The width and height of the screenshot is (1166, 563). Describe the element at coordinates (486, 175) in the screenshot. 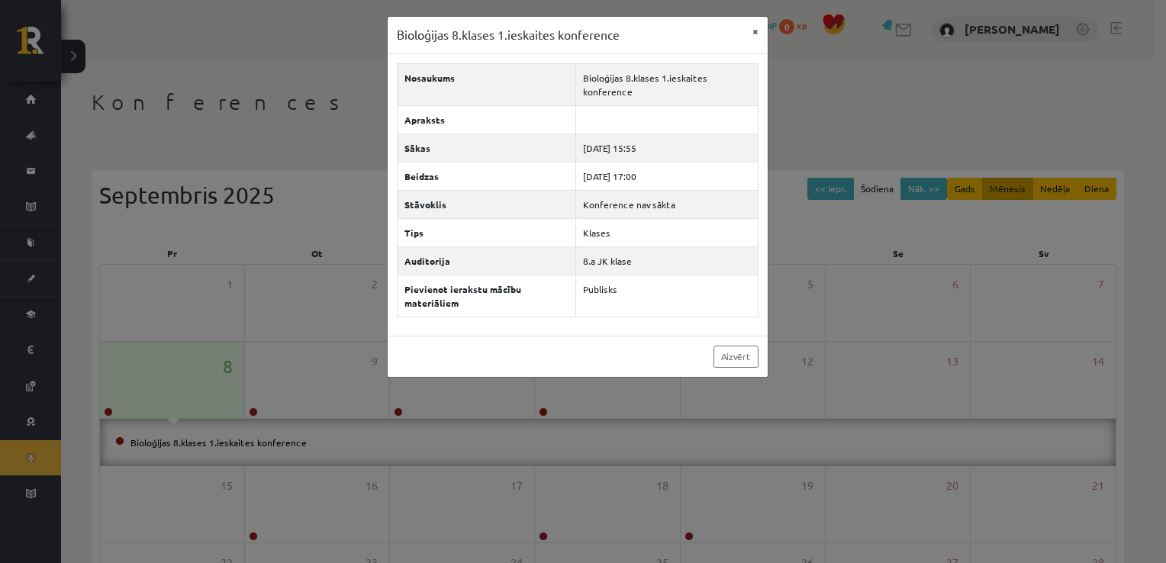

I see `th: Beidzas` at that location.